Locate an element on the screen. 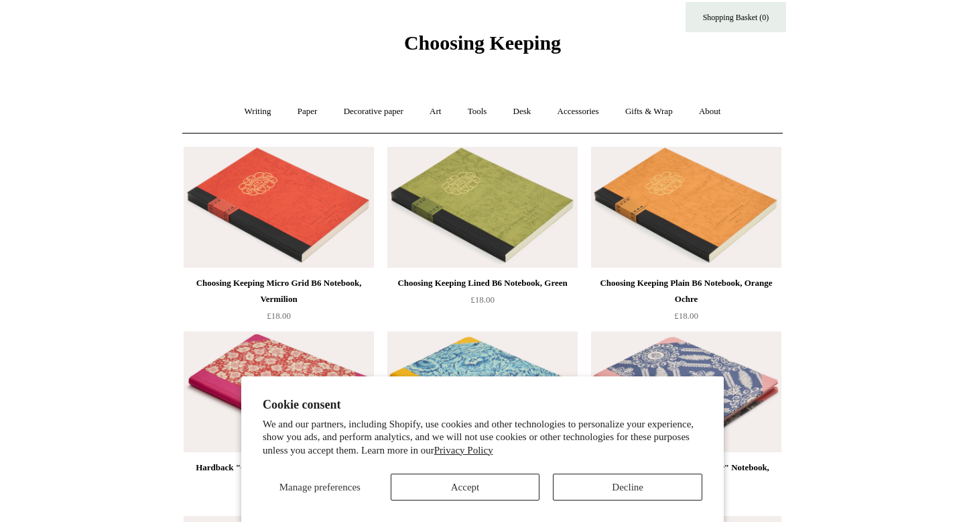 Image resolution: width=965 pixels, height=522 pixels. a: Choosing Keeping Lined B6 Notebook, Green Choosing Keeping Lined B6 Notebook, Green is located at coordinates (483, 207).